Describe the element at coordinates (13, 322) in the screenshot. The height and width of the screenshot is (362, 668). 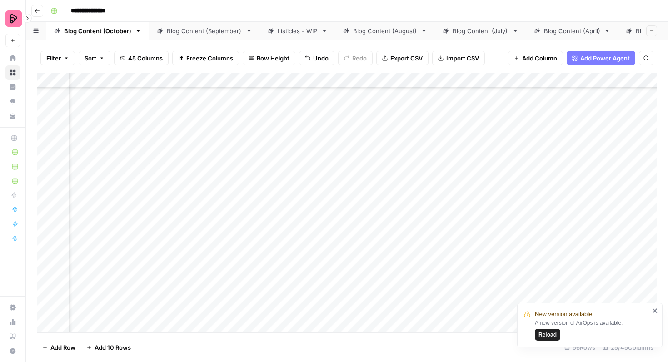
I see `a: Usage` at that location.